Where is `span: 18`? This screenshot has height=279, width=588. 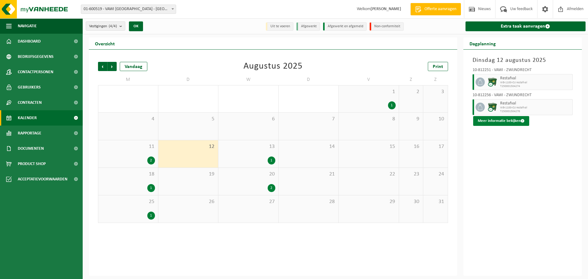
span: 18 is located at coordinates (128, 174).